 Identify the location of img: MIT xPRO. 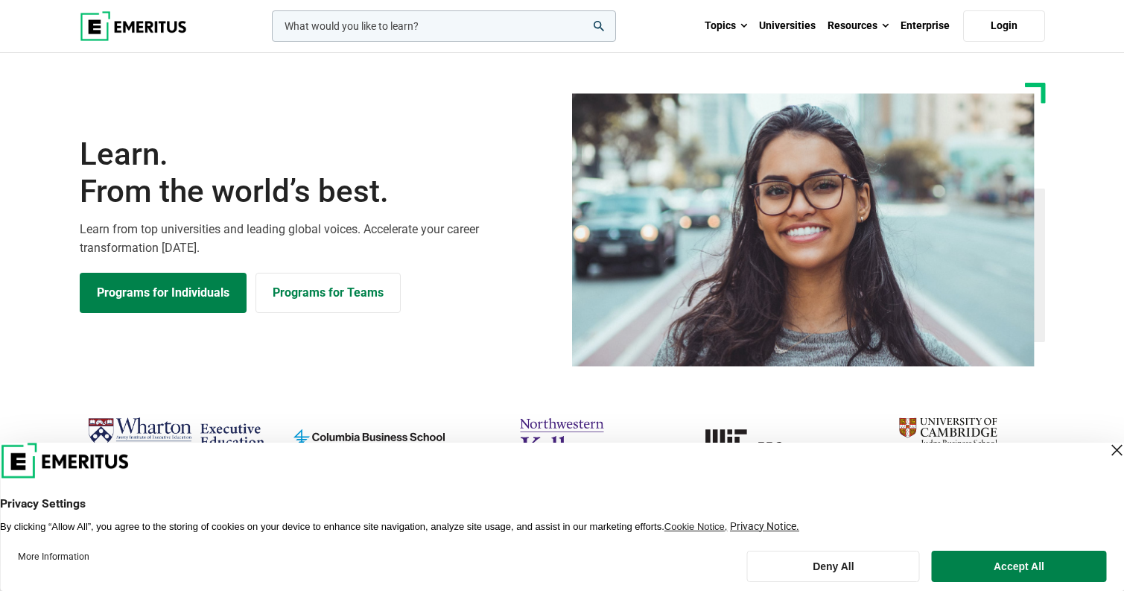
(755, 440).